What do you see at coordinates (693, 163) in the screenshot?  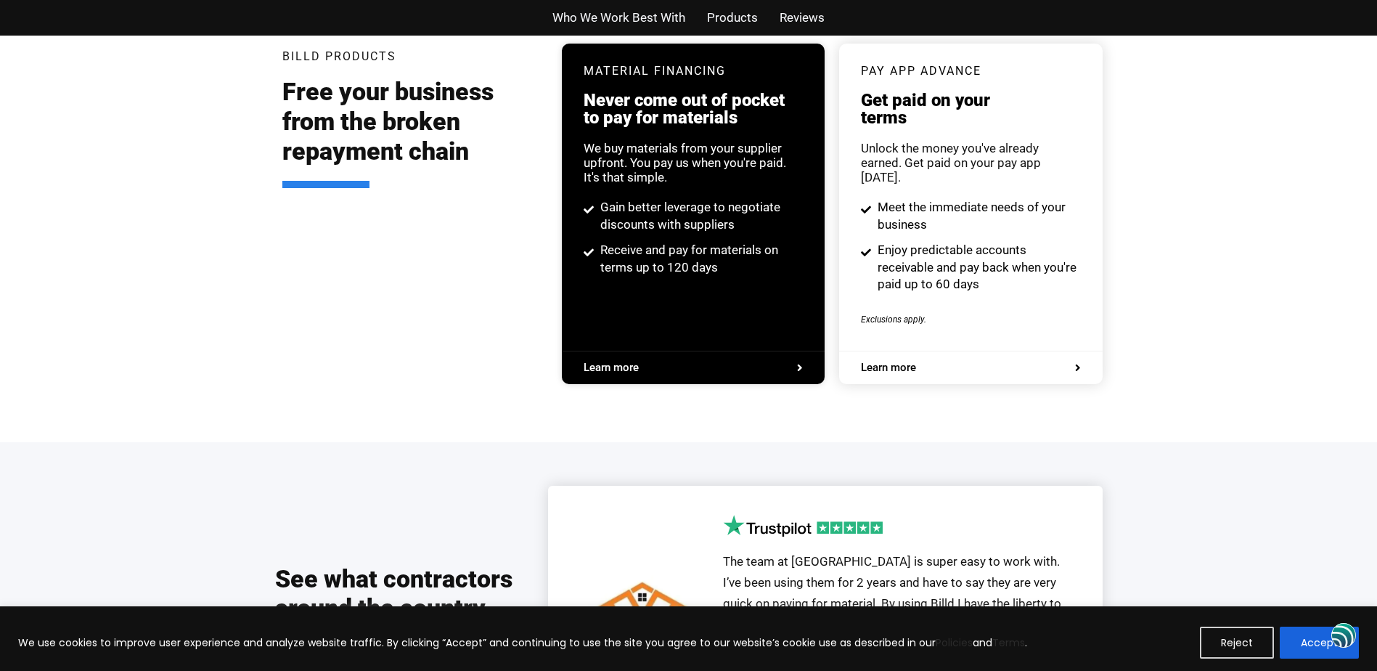 I see `div: We buy materials from your supplier upfront. You pay us when you're paid. It's that simple.` at bounding box center [693, 163].